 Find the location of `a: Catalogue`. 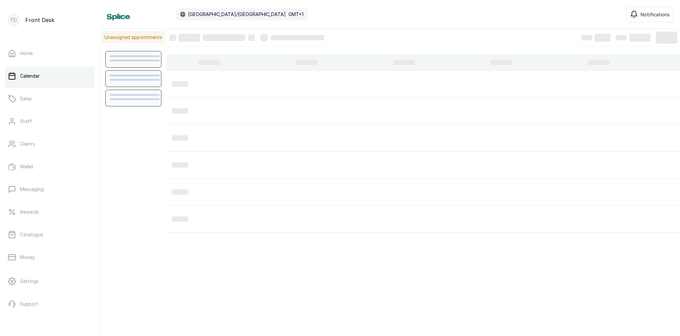

a: Catalogue is located at coordinates (50, 235).